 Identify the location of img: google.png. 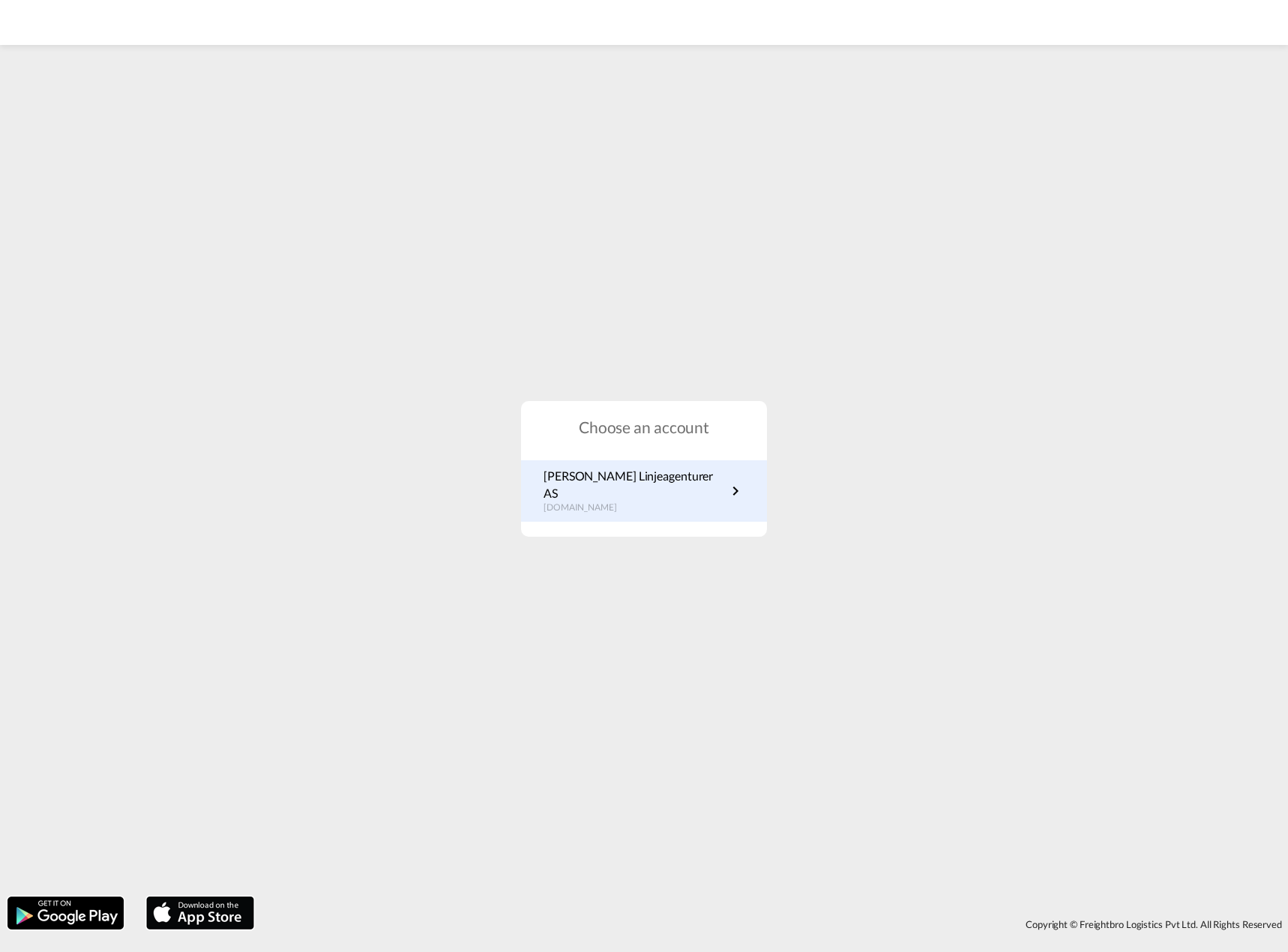
(65, 913).